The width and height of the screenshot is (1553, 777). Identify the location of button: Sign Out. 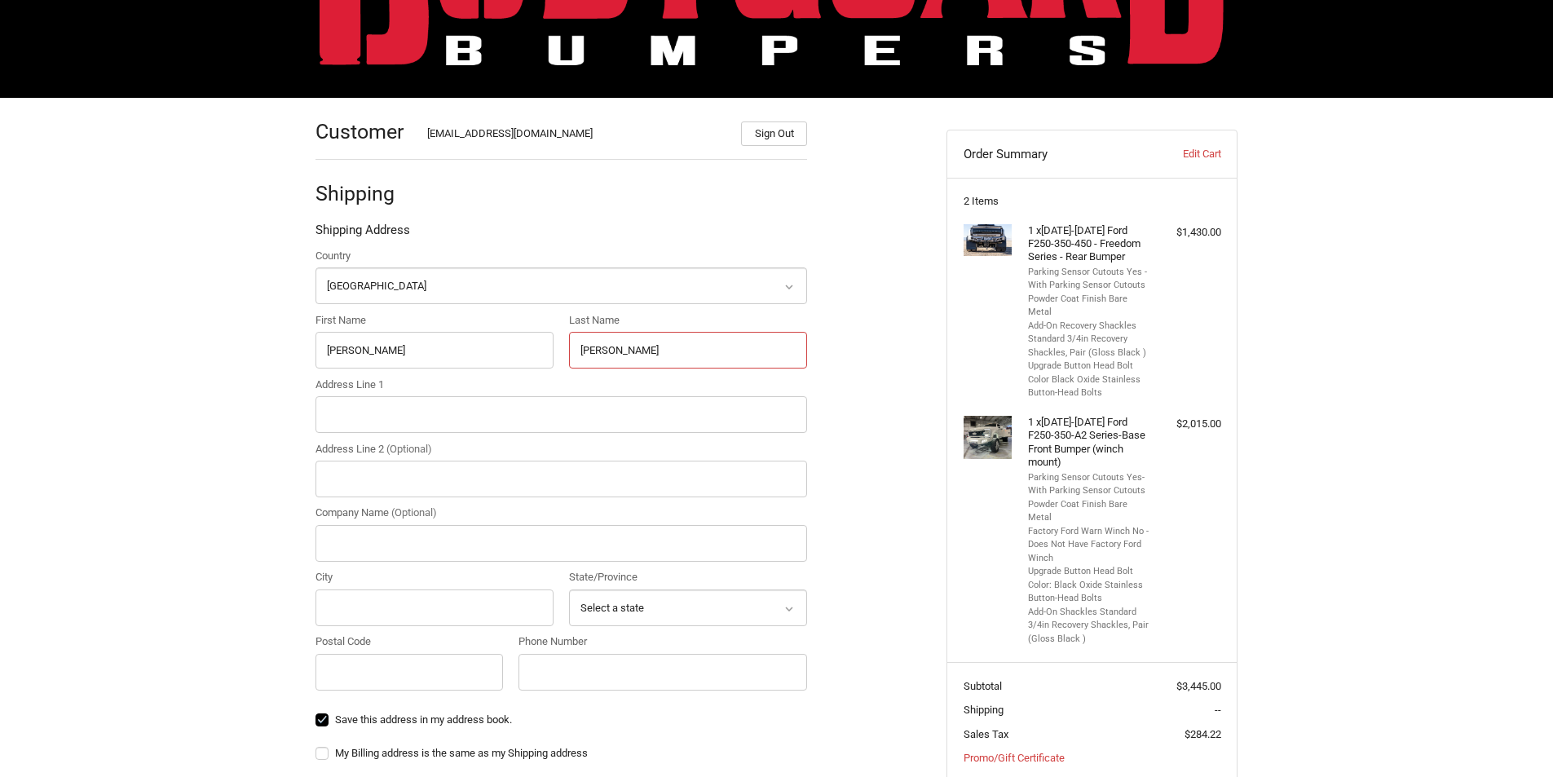
(774, 134).